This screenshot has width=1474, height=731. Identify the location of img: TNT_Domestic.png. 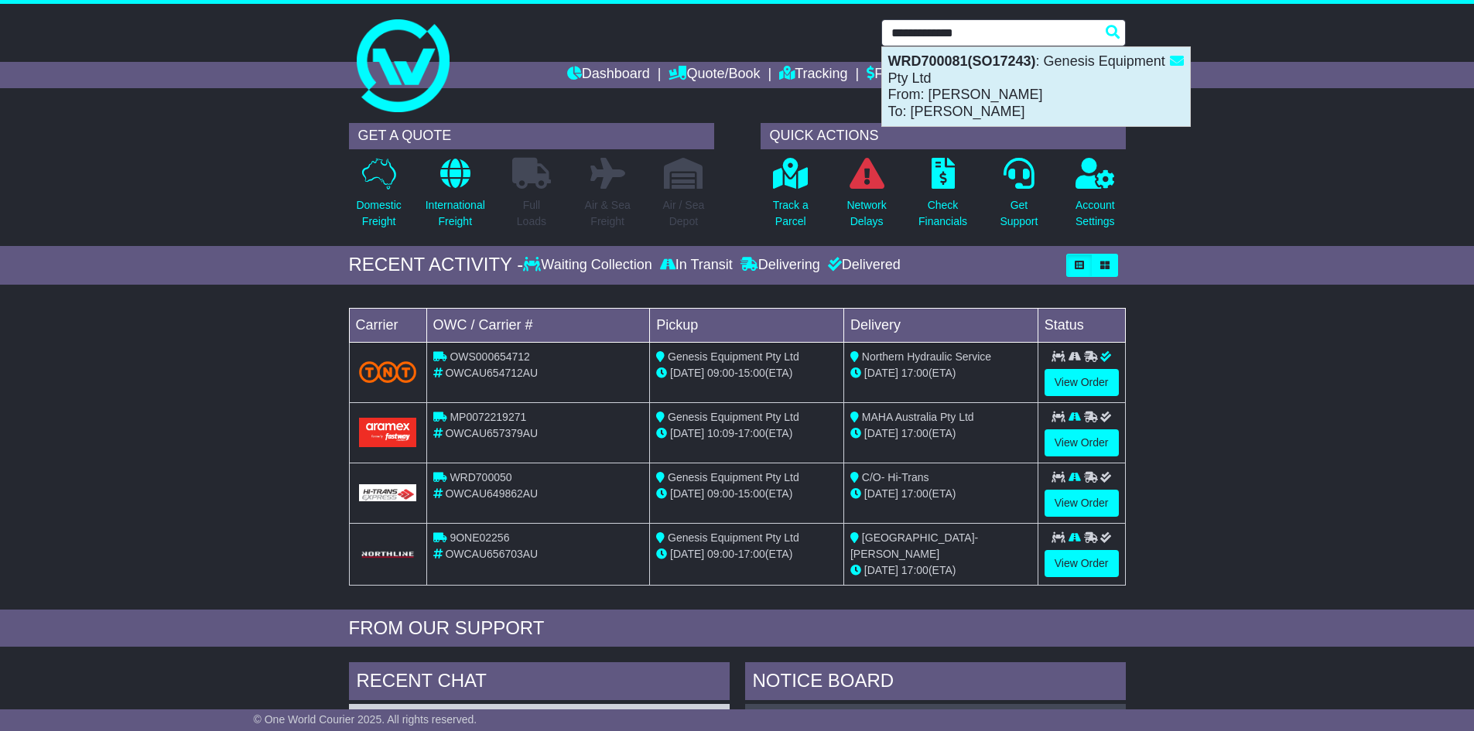
(388, 371).